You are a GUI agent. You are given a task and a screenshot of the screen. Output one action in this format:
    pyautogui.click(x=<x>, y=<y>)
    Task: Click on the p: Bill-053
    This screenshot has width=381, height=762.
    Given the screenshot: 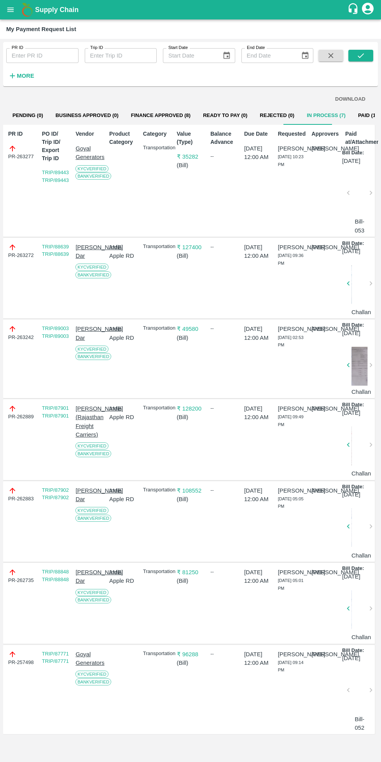 What is the action you would take?
    pyautogui.click(x=360, y=226)
    